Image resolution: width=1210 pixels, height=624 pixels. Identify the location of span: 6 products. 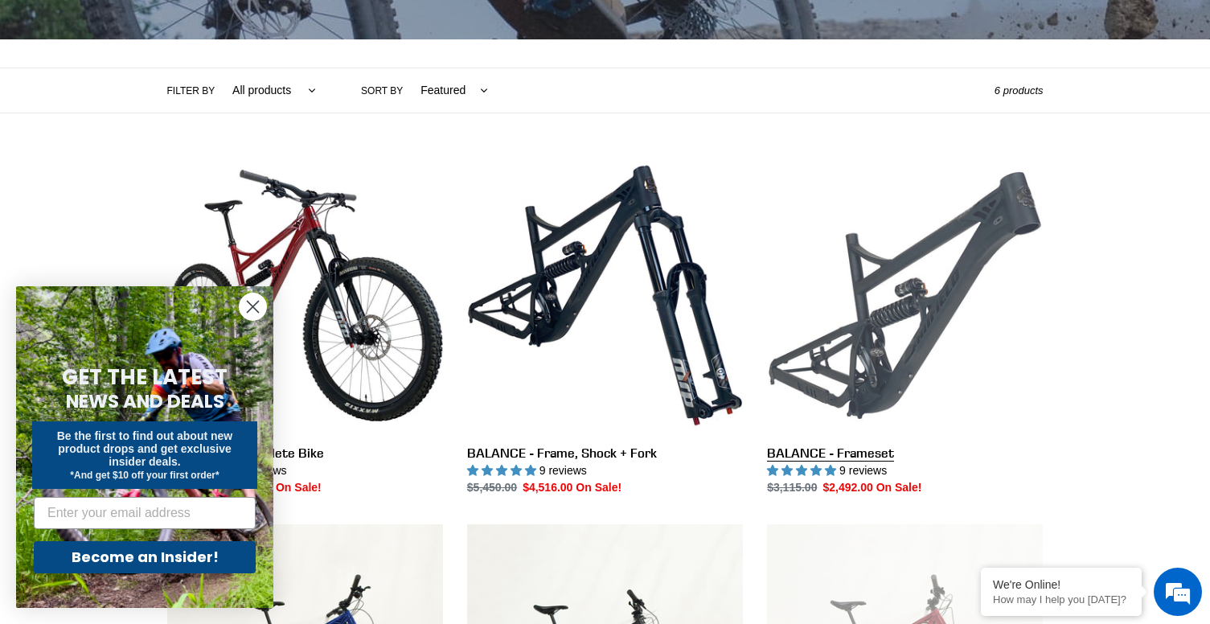
(1019, 90).